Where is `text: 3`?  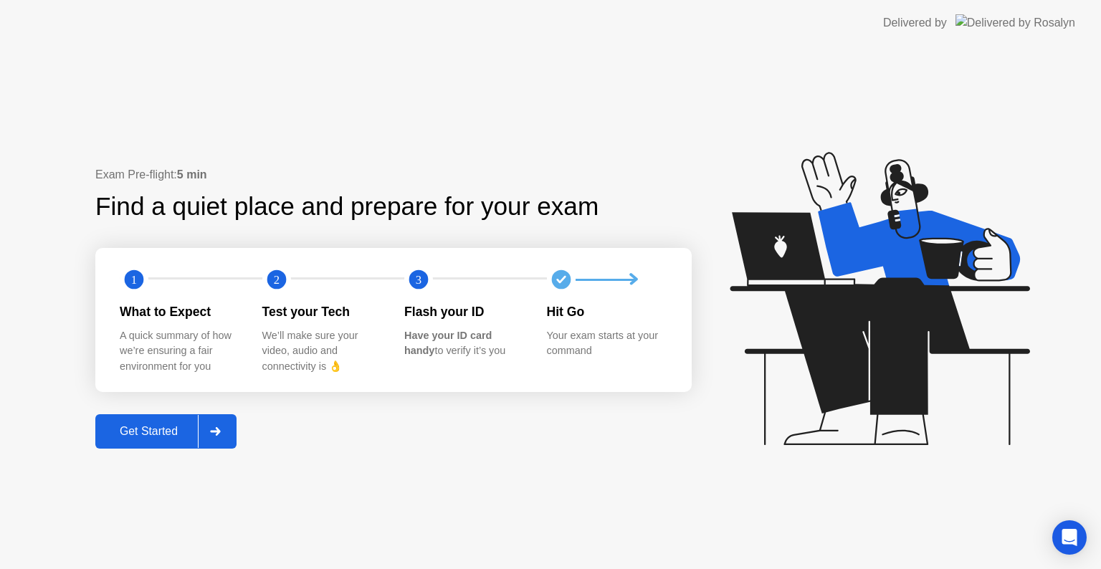 text: 3 is located at coordinates (419, 280).